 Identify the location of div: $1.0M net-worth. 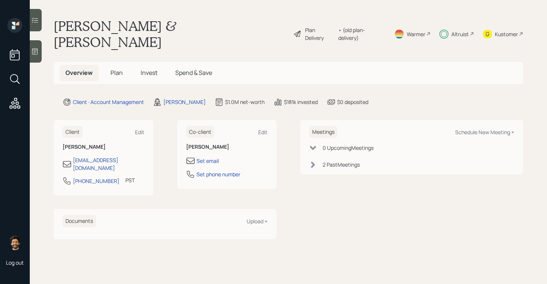
(245, 102).